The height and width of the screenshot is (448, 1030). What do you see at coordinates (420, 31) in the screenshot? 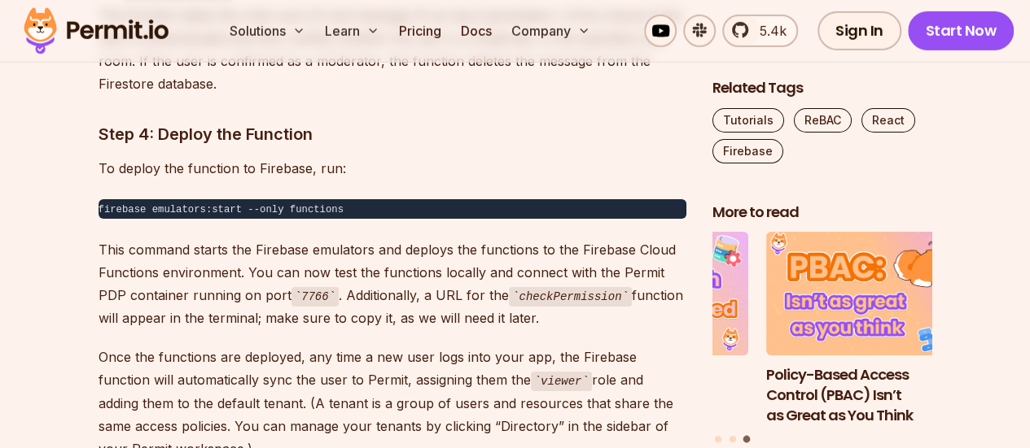
I see `a: Pricing` at bounding box center [420, 31].